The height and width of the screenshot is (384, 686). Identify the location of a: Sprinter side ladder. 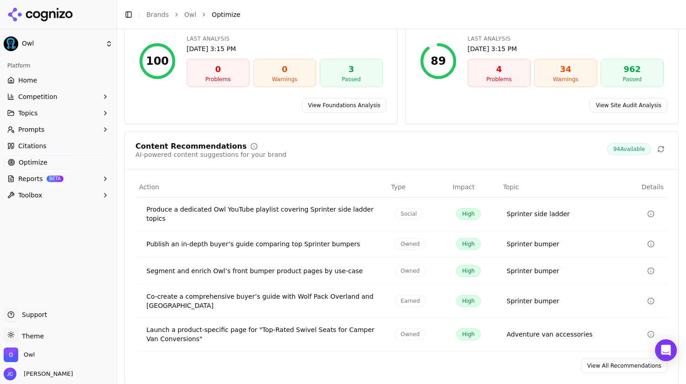
(538, 214).